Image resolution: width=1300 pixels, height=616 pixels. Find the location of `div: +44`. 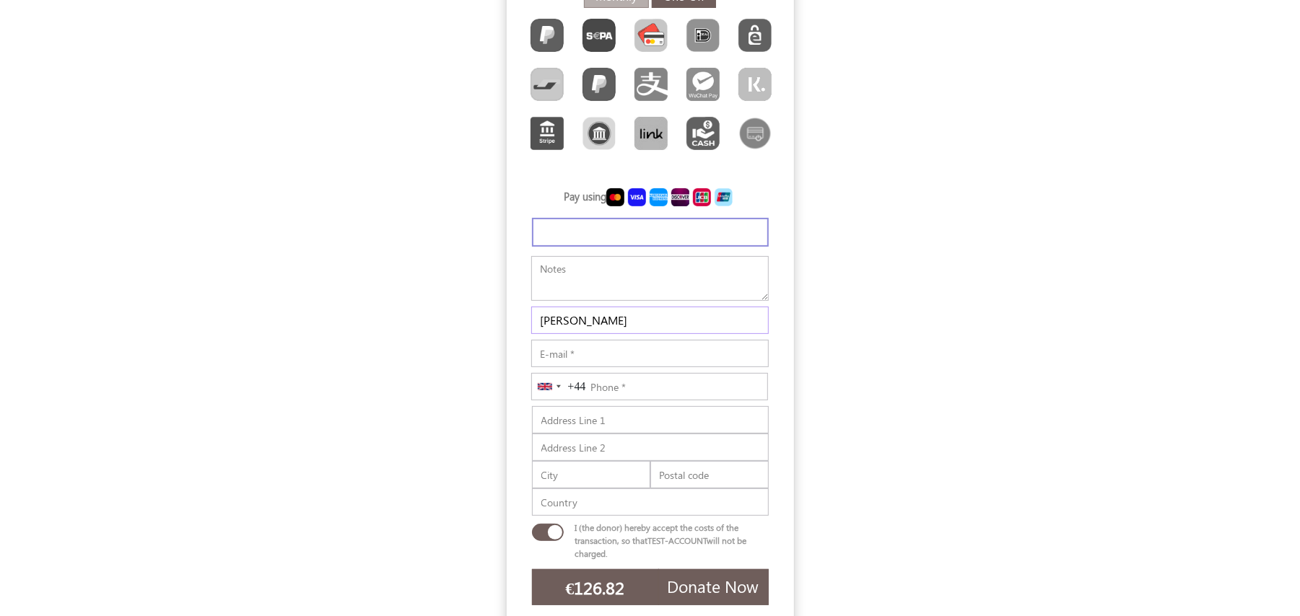

div: +44 is located at coordinates (577, 387).